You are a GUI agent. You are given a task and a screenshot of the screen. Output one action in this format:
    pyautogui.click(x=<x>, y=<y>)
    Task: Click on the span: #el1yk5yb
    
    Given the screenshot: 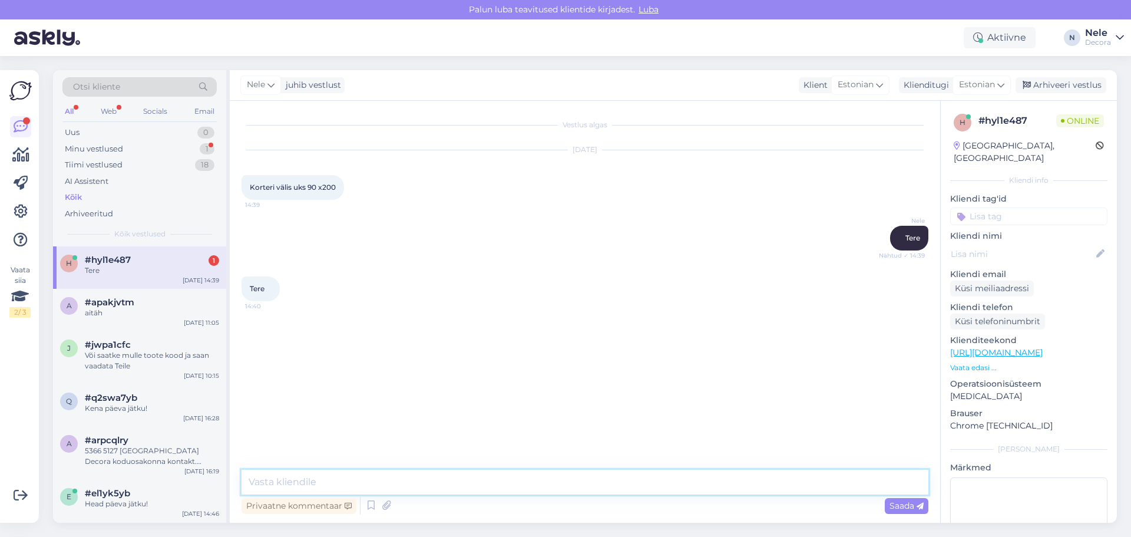 What is the action you would take?
    pyautogui.click(x=107, y=493)
    